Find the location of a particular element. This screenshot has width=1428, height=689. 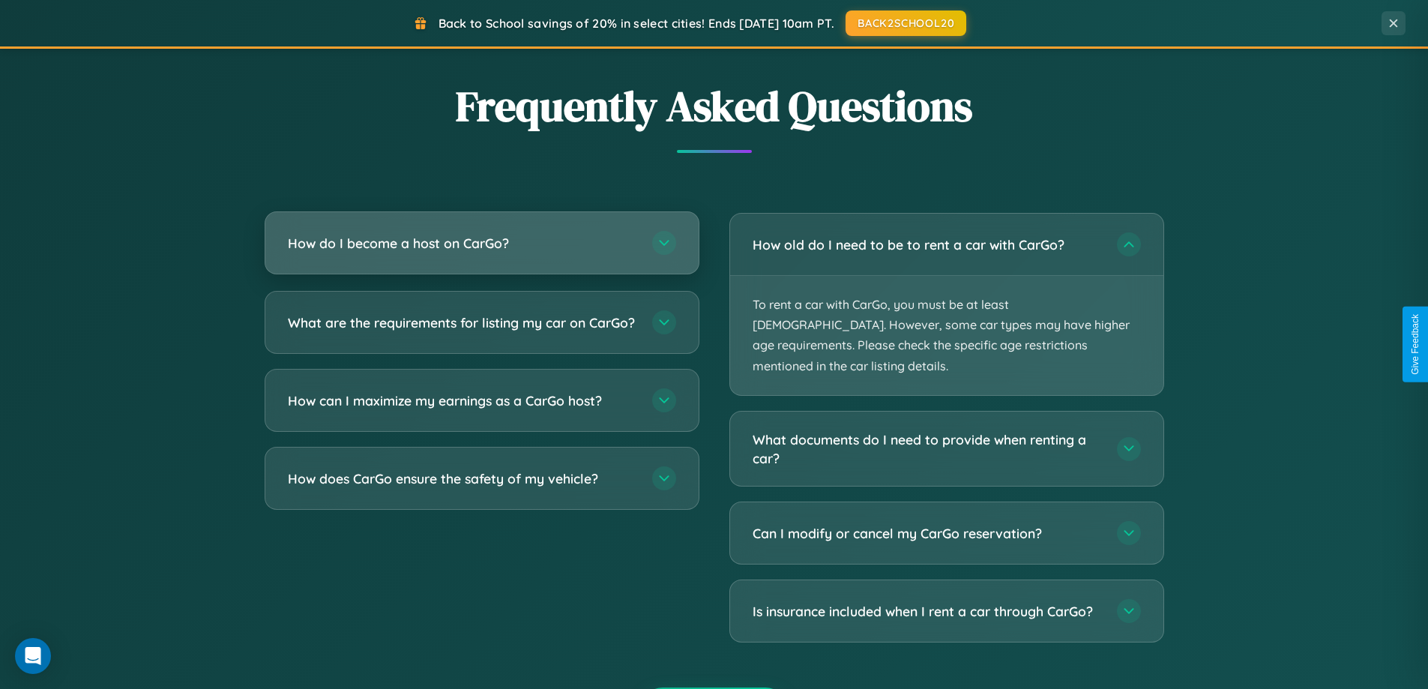

h3: Can I modify or cancel my CarGo reservation? is located at coordinates (927, 533).